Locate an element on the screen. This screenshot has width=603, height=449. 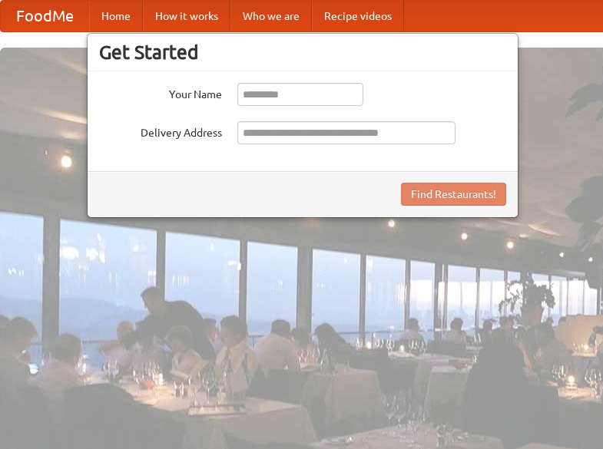
a: Home is located at coordinates (116, 16).